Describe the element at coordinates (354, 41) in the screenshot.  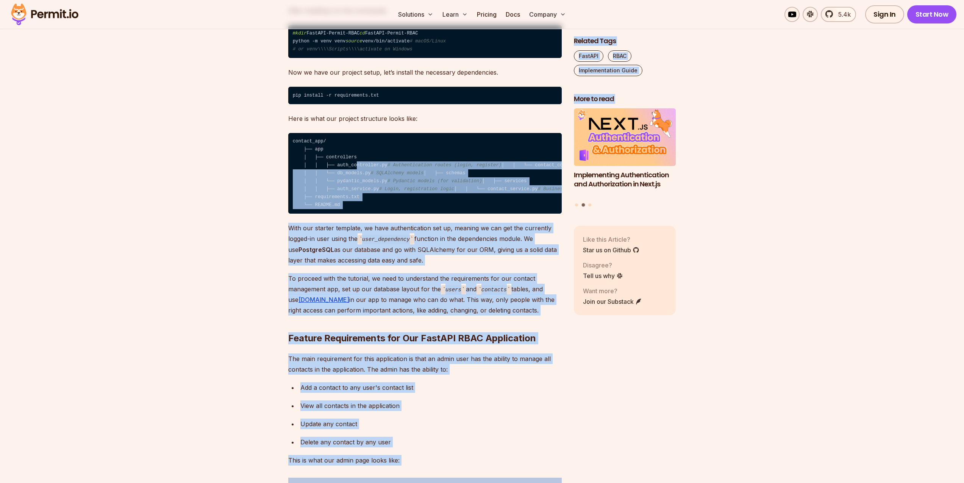
I see `span: source` at that location.